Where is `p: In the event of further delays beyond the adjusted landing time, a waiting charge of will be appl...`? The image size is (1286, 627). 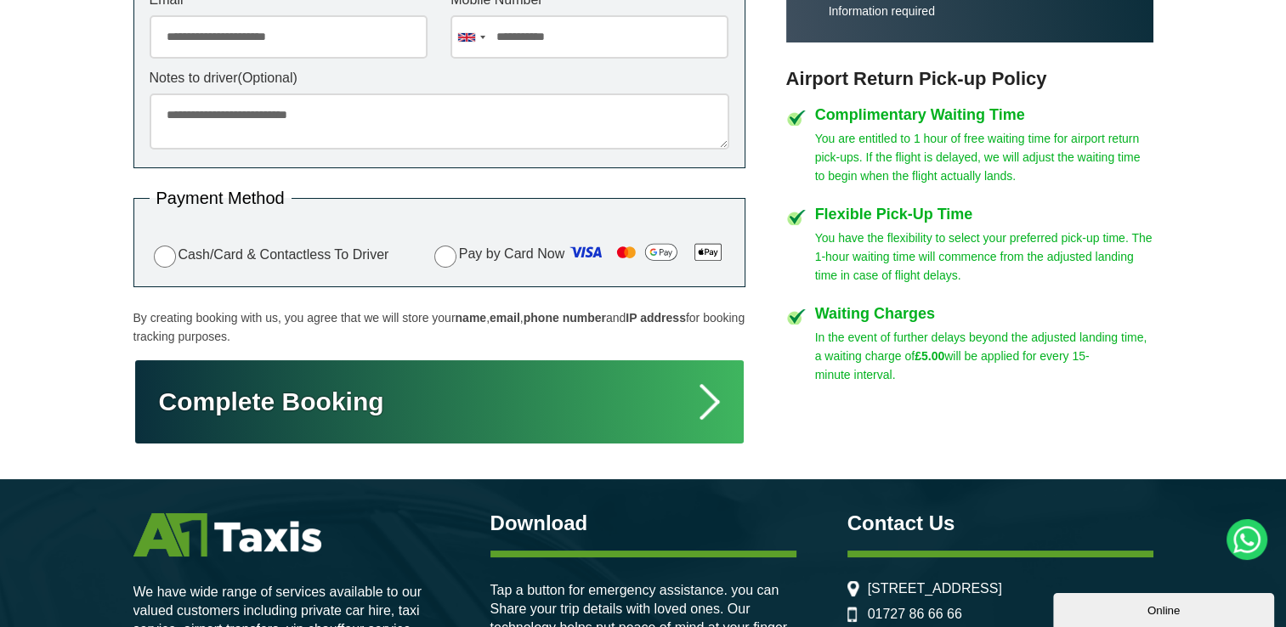 p: In the event of further delays beyond the adjusted landing time, a waiting charge of will be appl... is located at coordinates (985, 356).